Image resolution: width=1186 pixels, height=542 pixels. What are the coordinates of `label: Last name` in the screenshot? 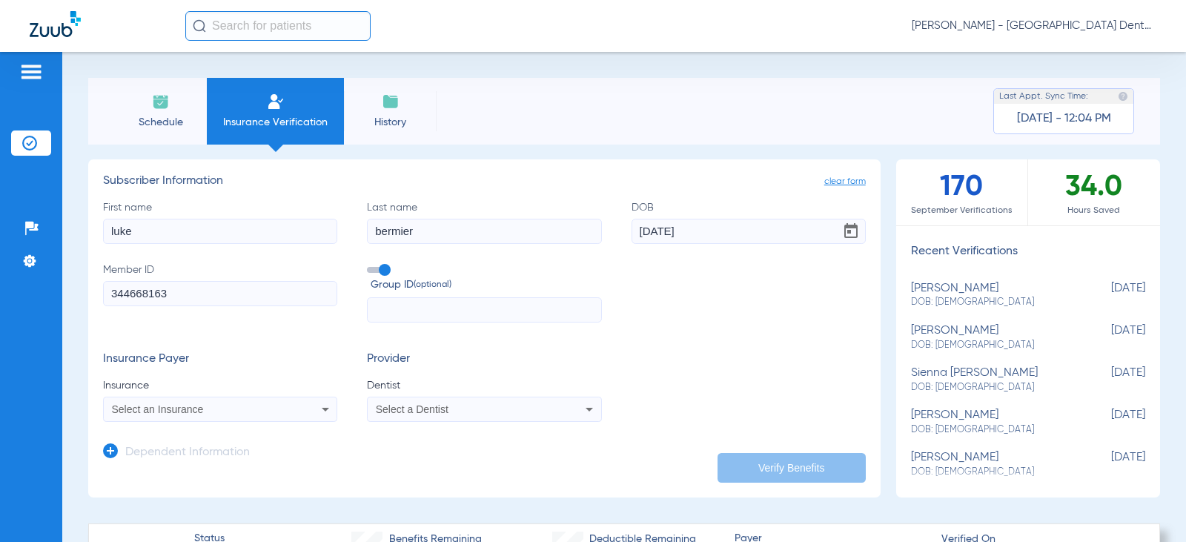 It's located at (484, 222).